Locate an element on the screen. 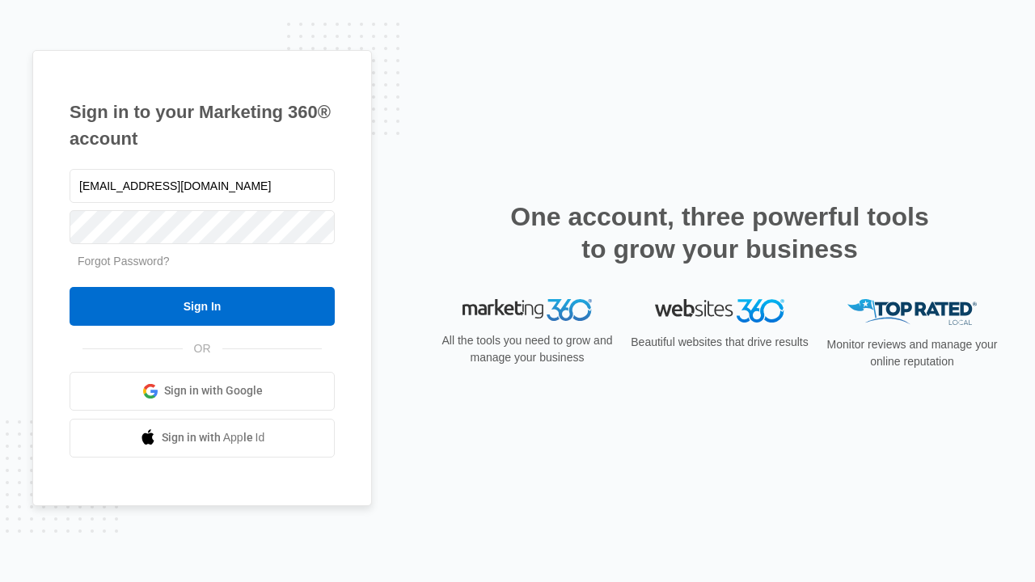 This screenshot has width=1035, height=582. img: Marketing 360 is located at coordinates (527, 311).